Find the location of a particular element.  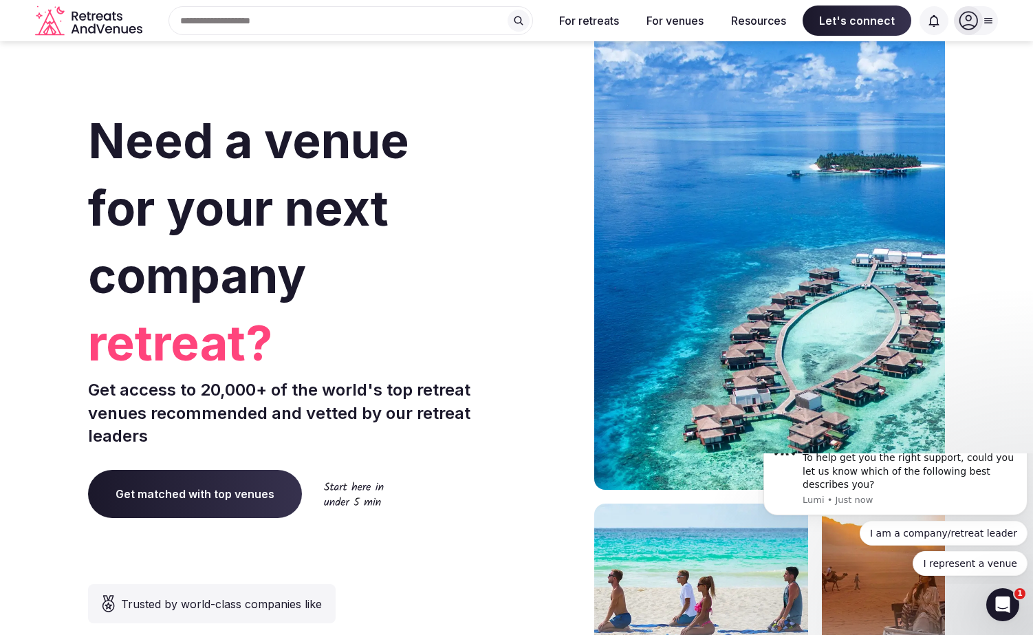

button: Resources is located at coordinates (758, 21).